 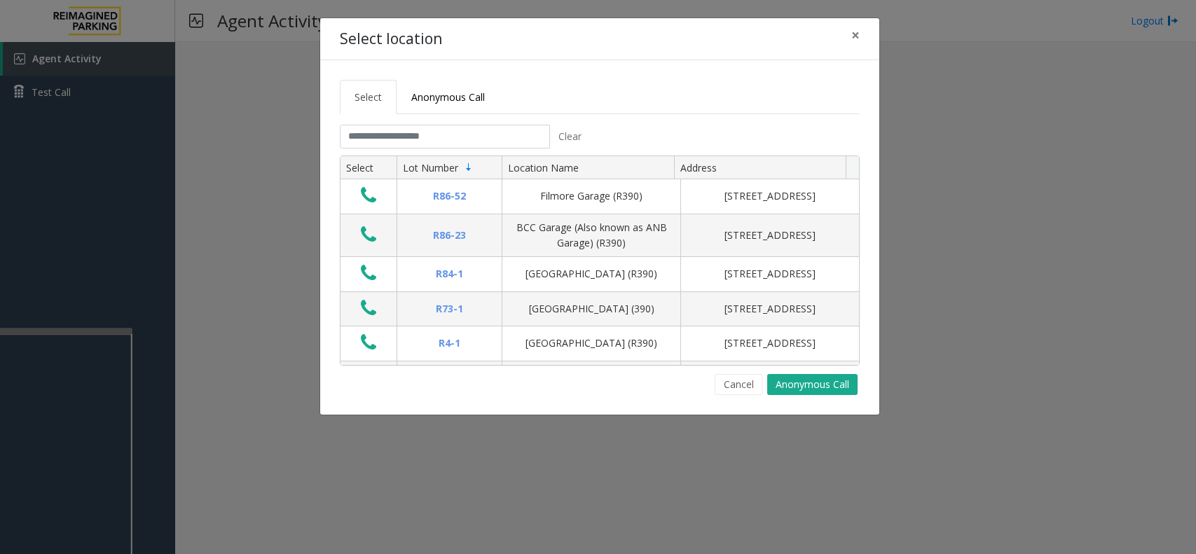 I want to click on span: Anonymous Call, so click(x=448, y=97).